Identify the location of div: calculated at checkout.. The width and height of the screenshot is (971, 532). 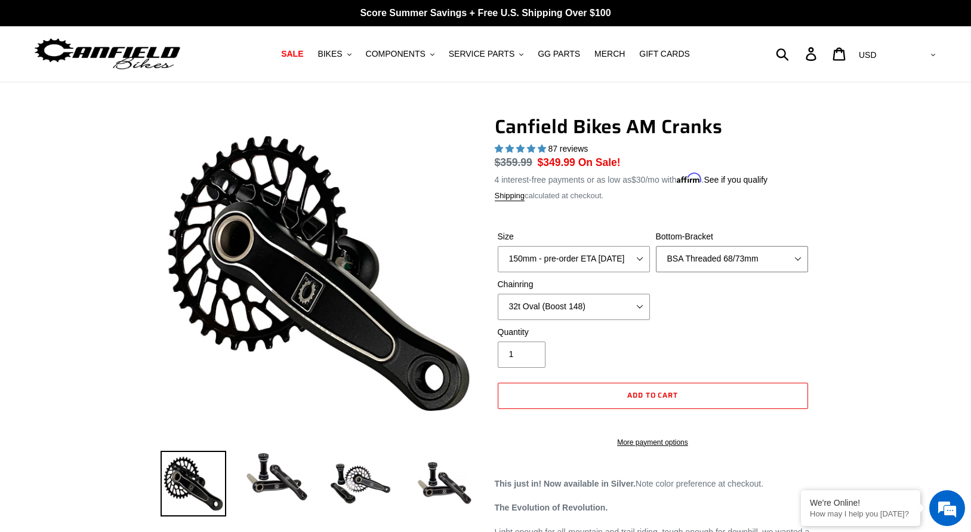
(653, 196).